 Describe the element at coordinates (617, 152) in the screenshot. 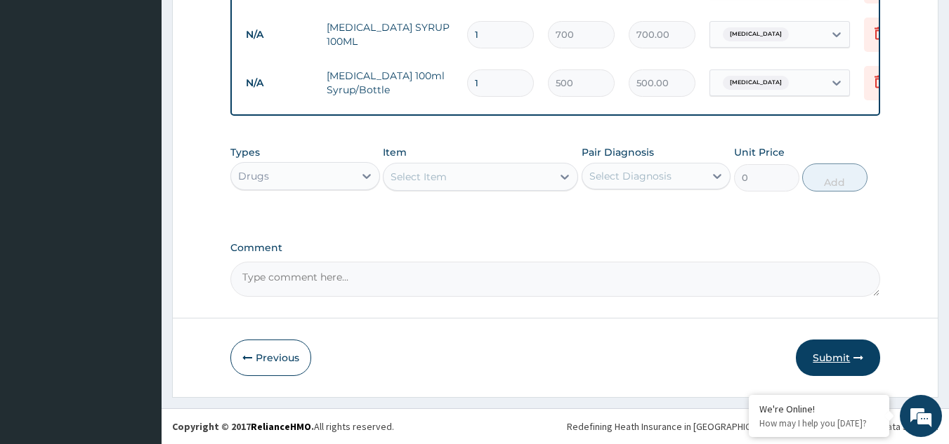

I see `label: Pair Diagnosis` at that location.